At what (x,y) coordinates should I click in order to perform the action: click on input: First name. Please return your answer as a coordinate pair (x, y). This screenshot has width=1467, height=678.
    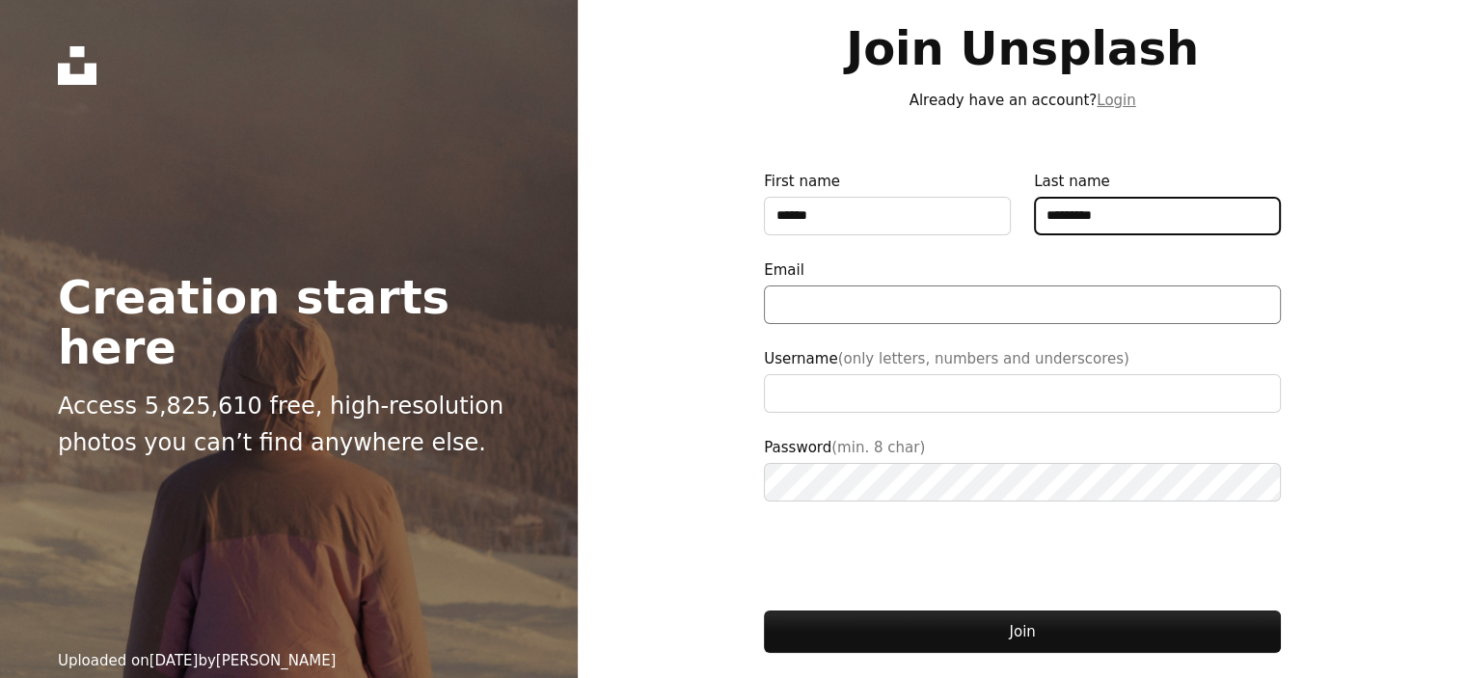
    Looking at the image, I should click on (887, 216).